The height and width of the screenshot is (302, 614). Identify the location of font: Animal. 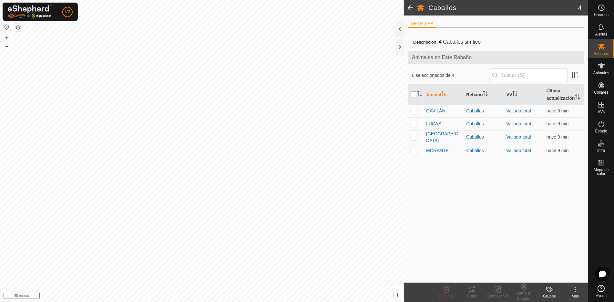
(434, 95).